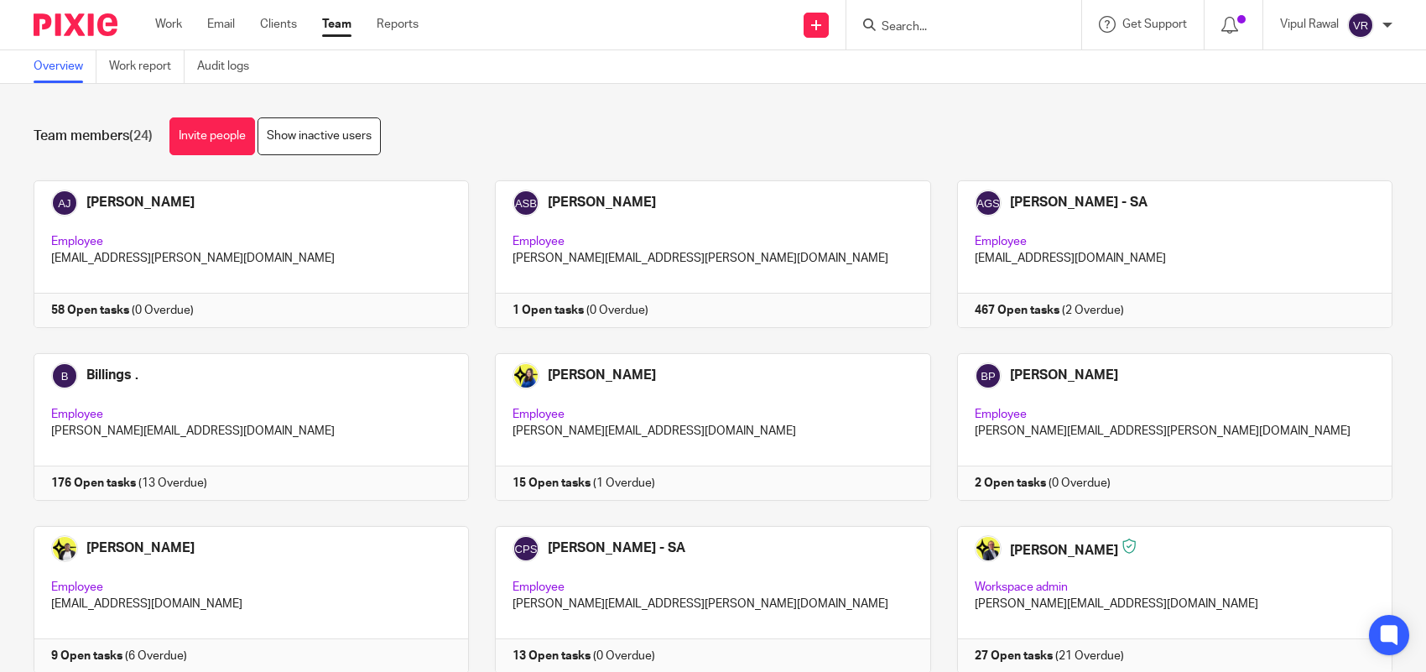 This screenshot has height=672, width=1426. I want to click on img: svg%3E, so click(1361, 25).